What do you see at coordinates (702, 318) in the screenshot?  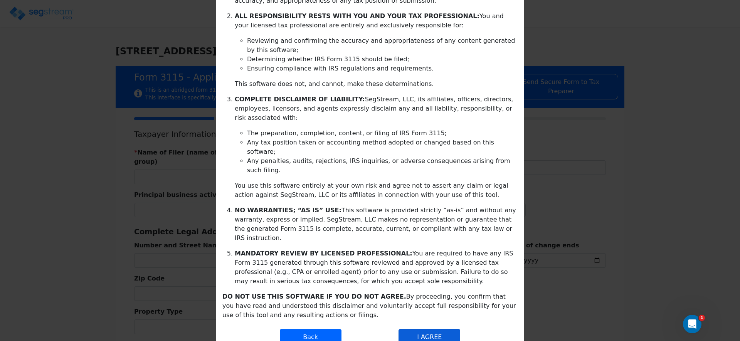 I see `span: 1` at bounding box center [702, 318].